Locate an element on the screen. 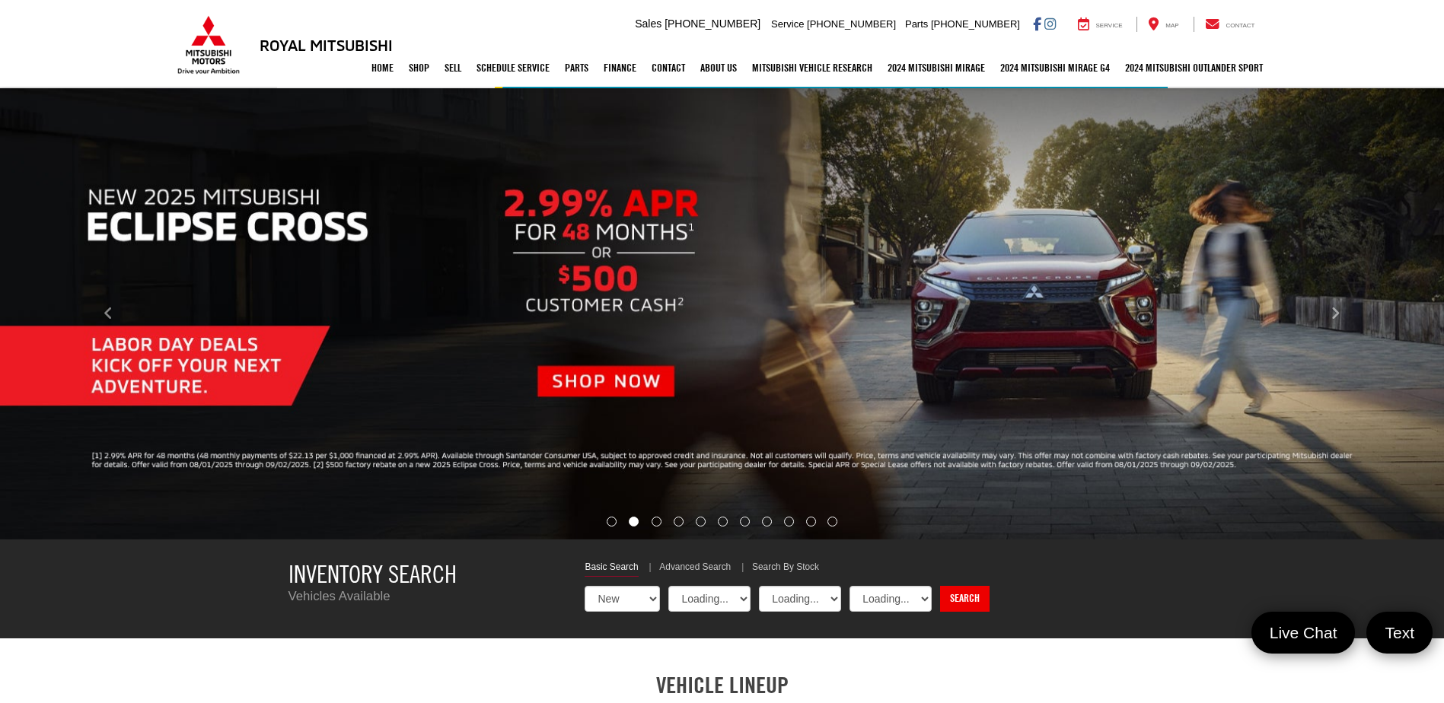 This screenshot has height=703, width=1444. li: Go to slide number 9. is located at coordinates (789, 521).